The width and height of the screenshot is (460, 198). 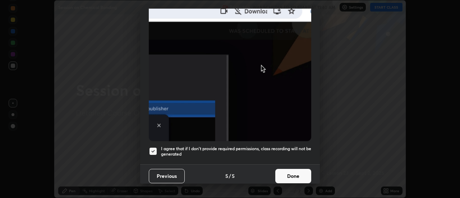 I want to click on button: Previous, so click(x=167, y=176).